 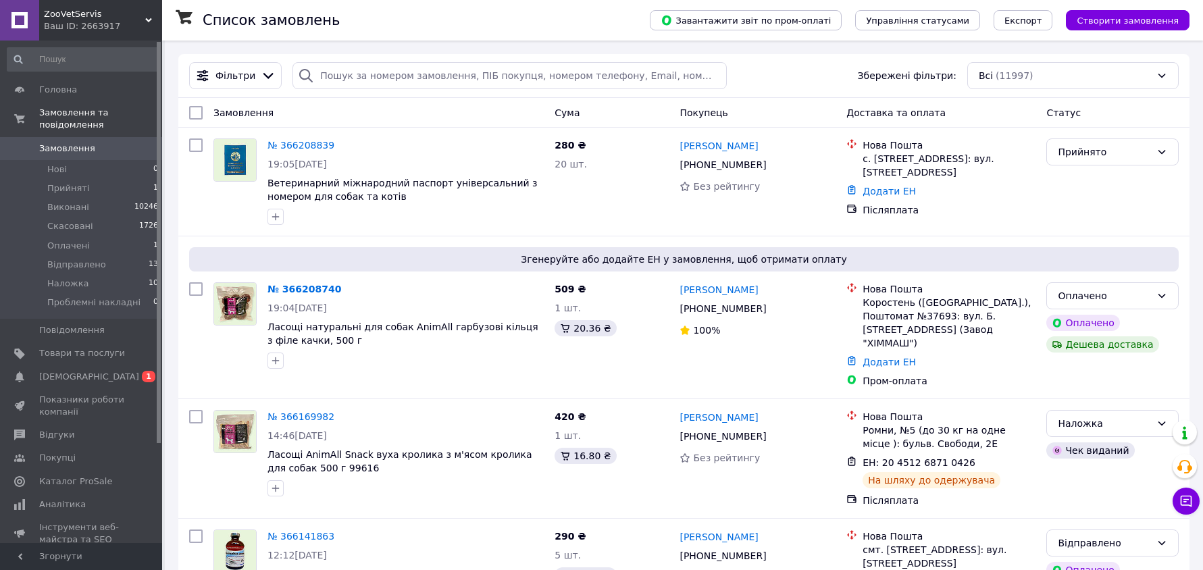 What do you see at coordinates (243, 113) in the screenshot?
I see `span: Замовлення` at bounding box center [243, 113].